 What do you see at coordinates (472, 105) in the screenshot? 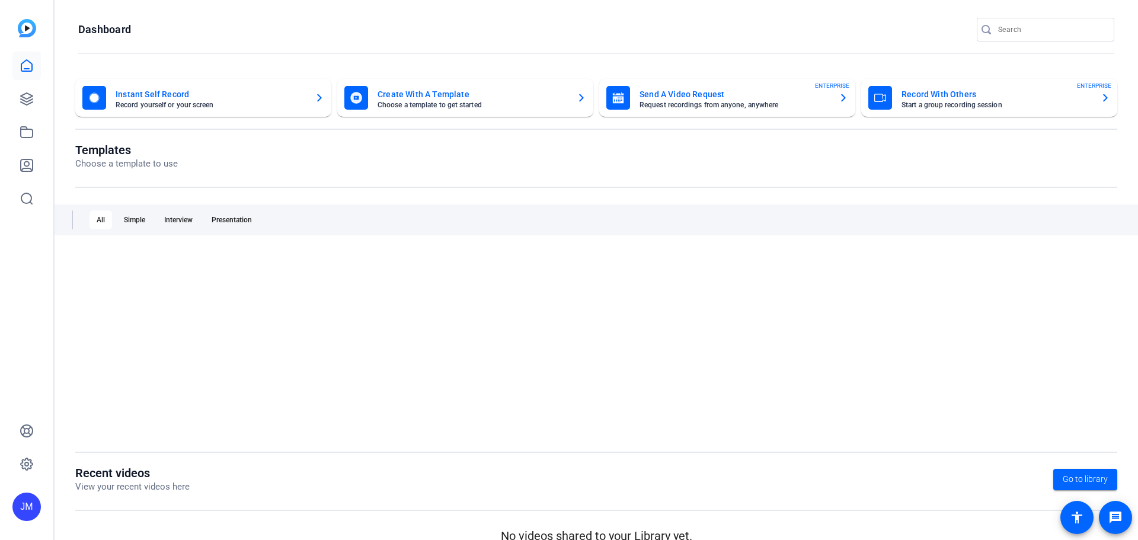
I see `mat-card-subtitle: Choose a template to get started` at bounding box center [472, 105].